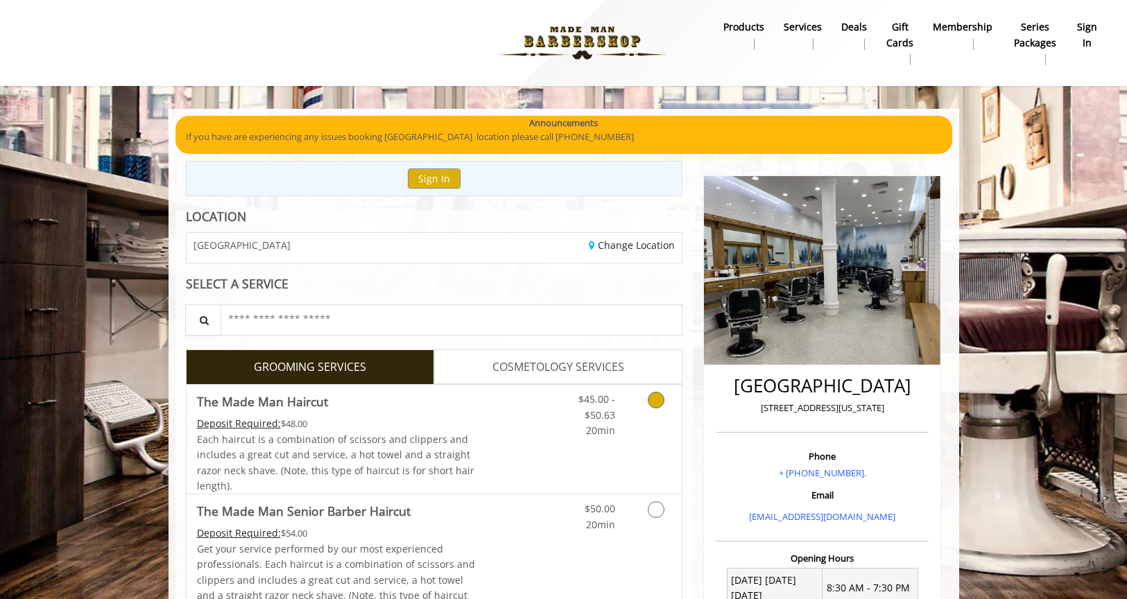 The image size is (1127, 599). I want to click on img: Made Man Barbershop logo, so click(582, 43).